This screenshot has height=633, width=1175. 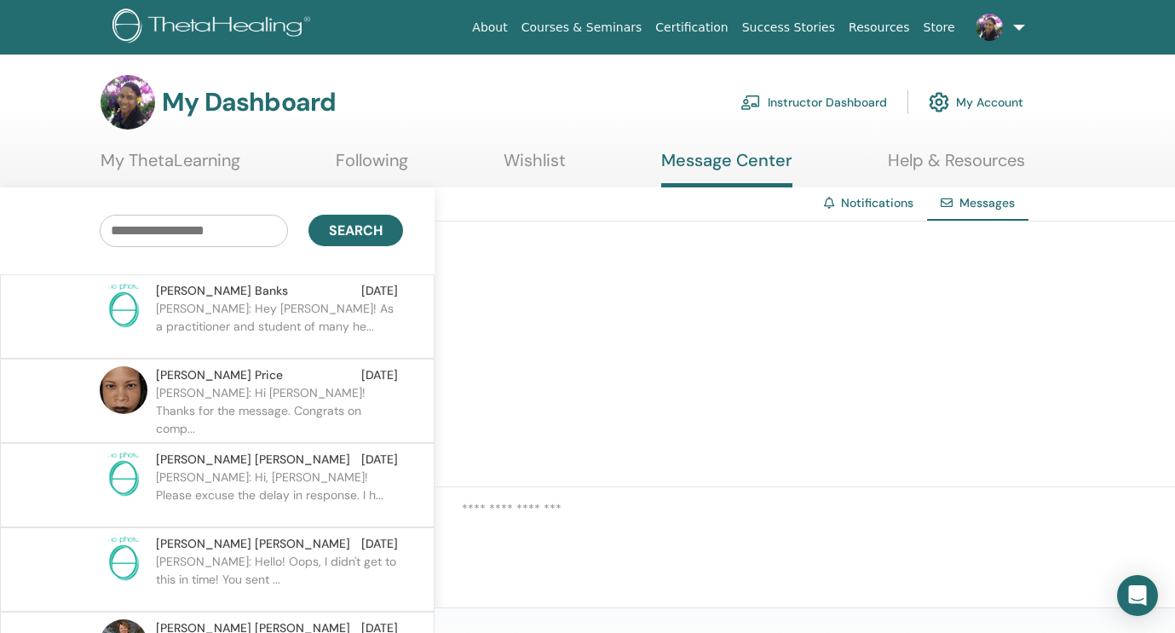 What do you see at coordinates (214, 27) in the screenshot?
I see `img: logo.png` at bounding box center [214, 27].